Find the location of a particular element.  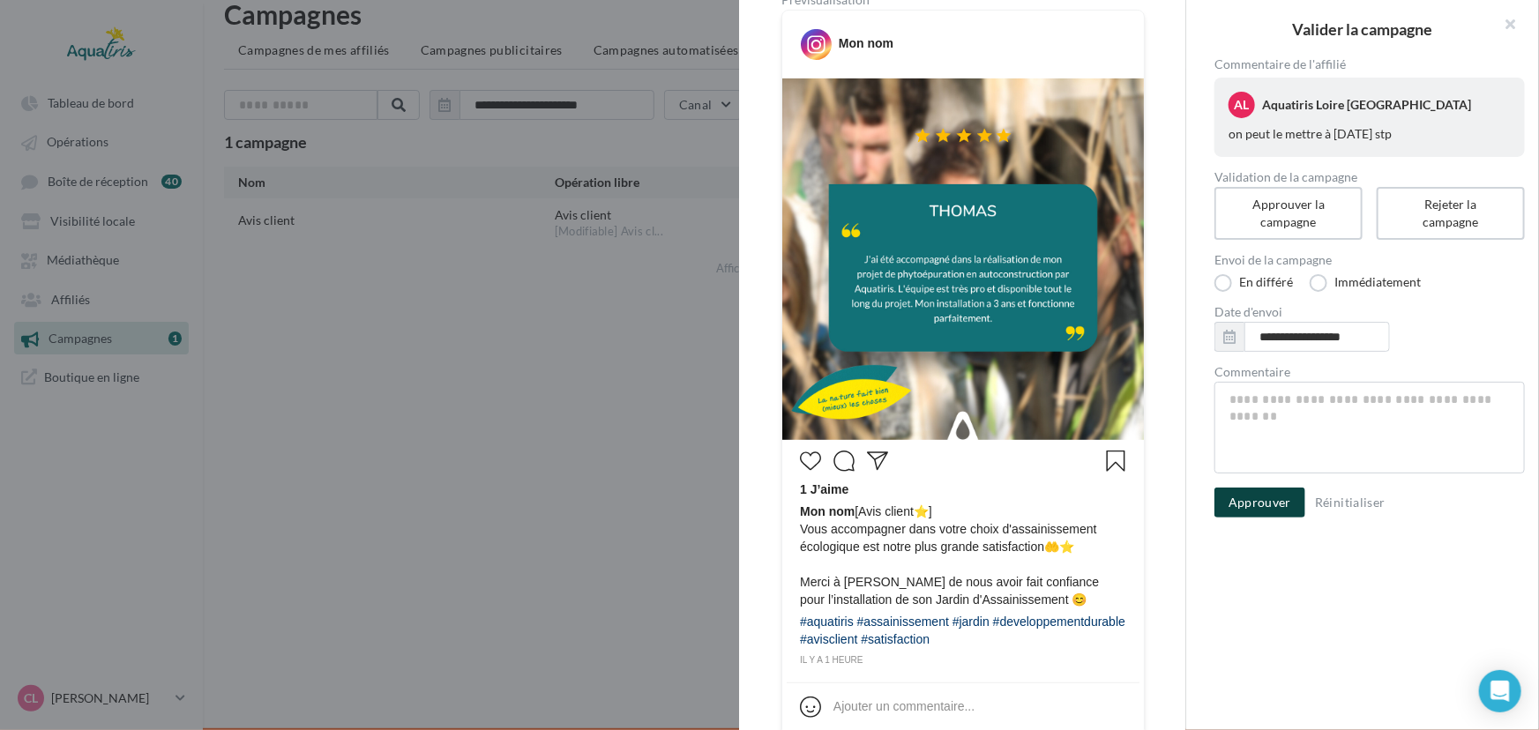

div: 1 J’aime is located at coordinates (963, 491).